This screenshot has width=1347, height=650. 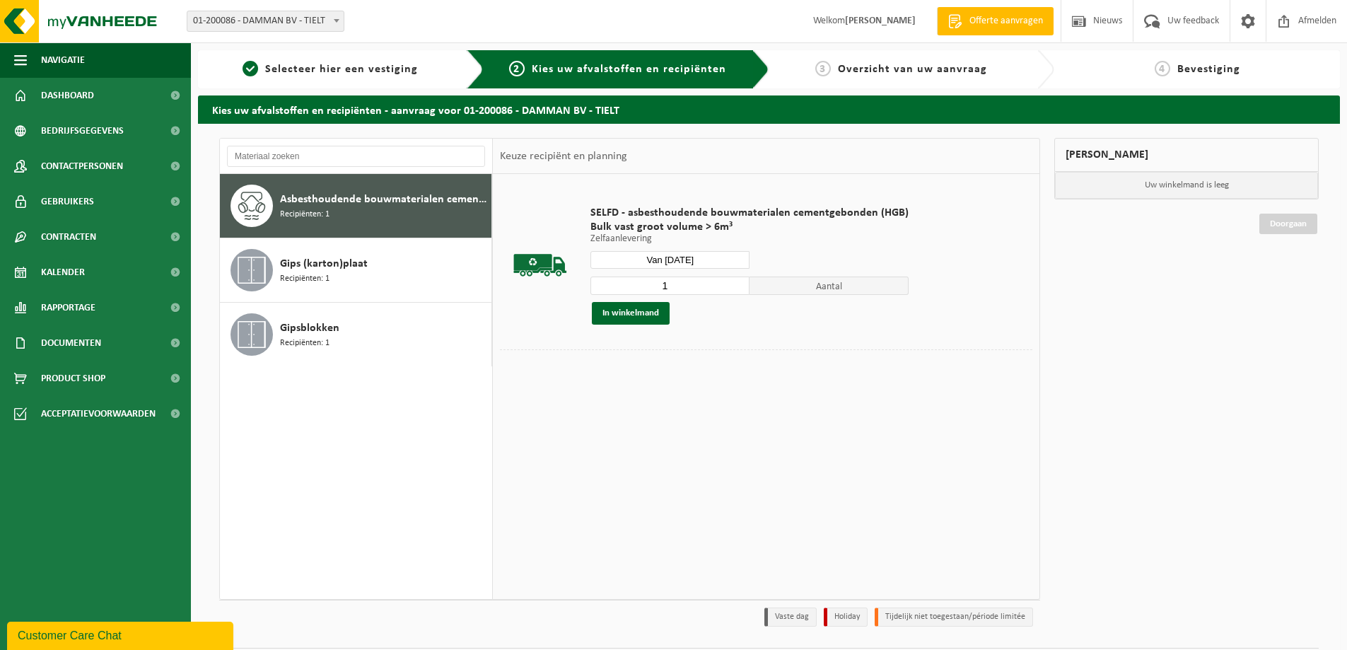 What do you see at coordinates (98, 414) in the screenshot?
I see `span: Acceptatievoorwaarden` at bounding box center [98, 414].